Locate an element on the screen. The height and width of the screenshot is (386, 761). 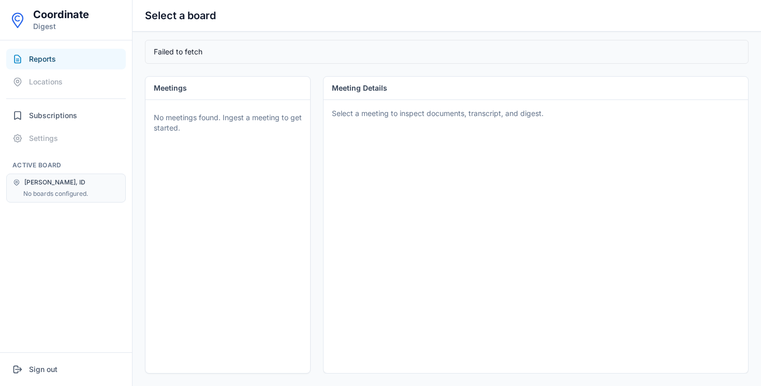
h2: Active Board is located at coordinates (66, 165).